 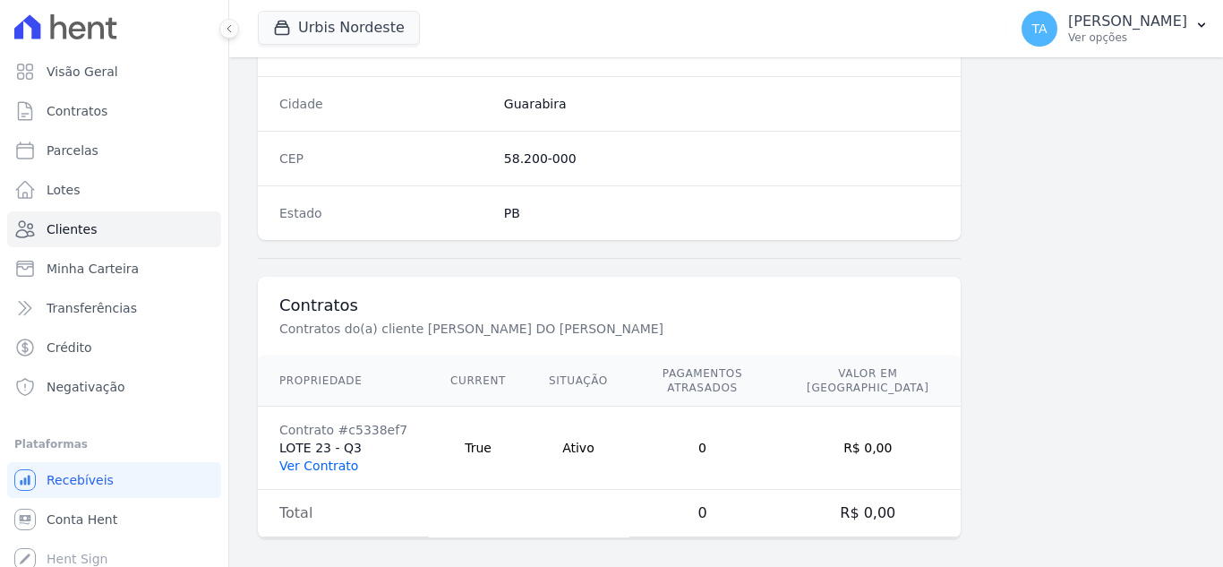 I want to click on td: Total, so click(x=343, y=513).